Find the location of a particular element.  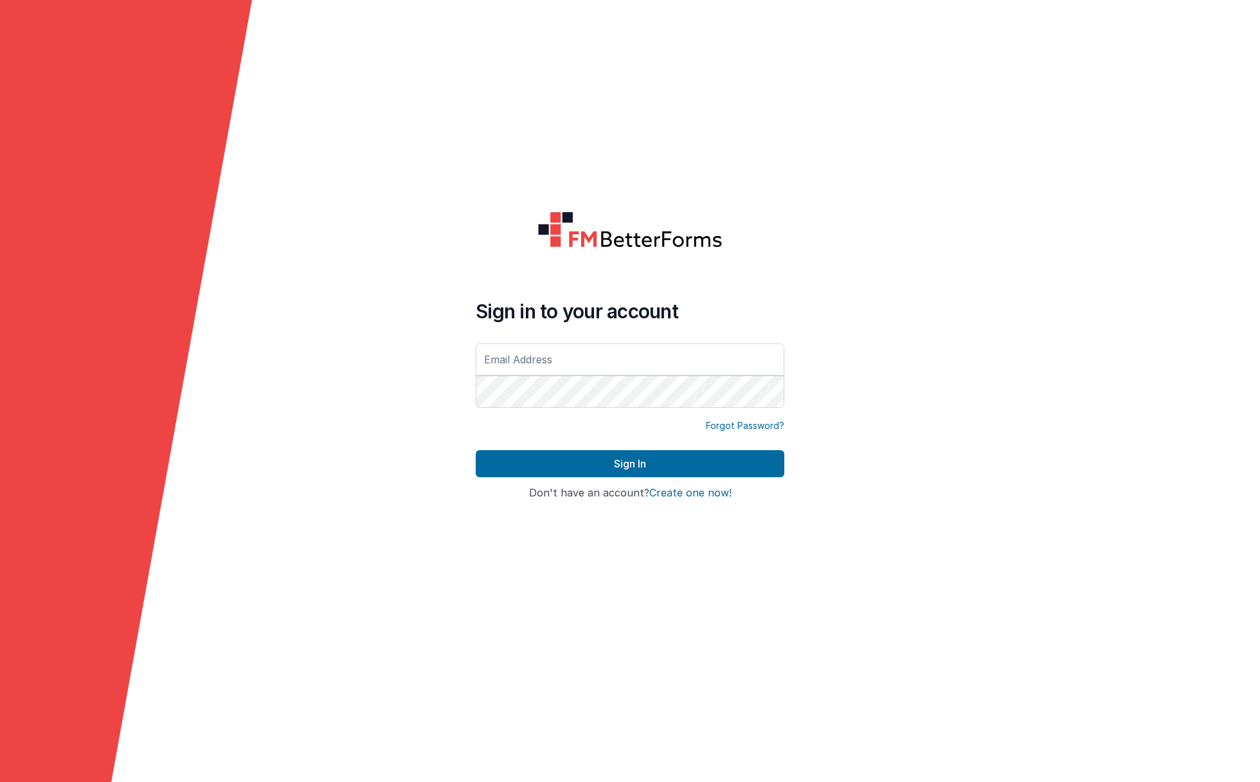

h4: Don't have an account? is located at coordinates (630, 493).